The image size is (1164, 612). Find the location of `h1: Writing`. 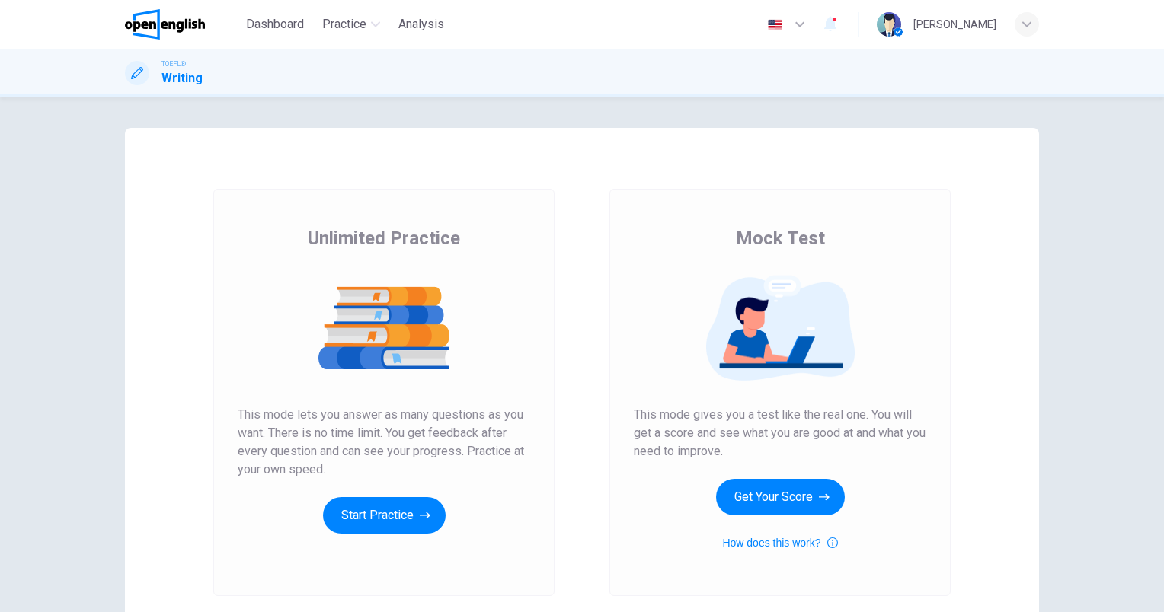

h1: Writing is located at coordinates (182, 78).